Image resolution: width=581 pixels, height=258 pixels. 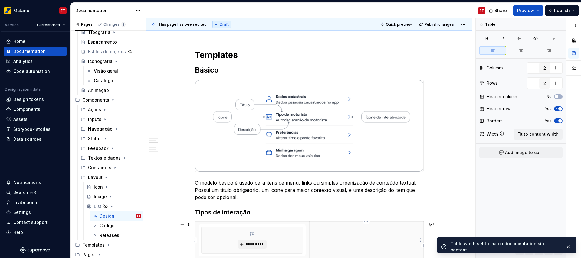 I want to click on div: Analytics, so click(x=23, y=61).